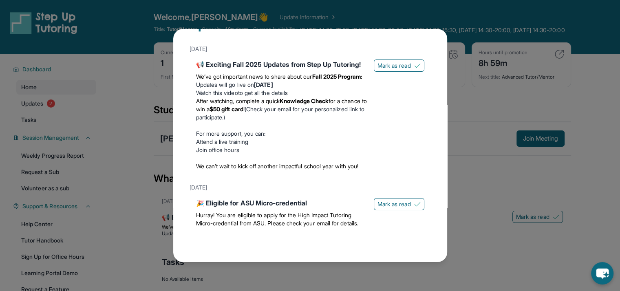 Image resolution: width=620 pixels, height=291 pixels. What do you see at coordinates (218, 150) in the screenshot?
I see `a: Join office hours` at bounding box center [218, 150].